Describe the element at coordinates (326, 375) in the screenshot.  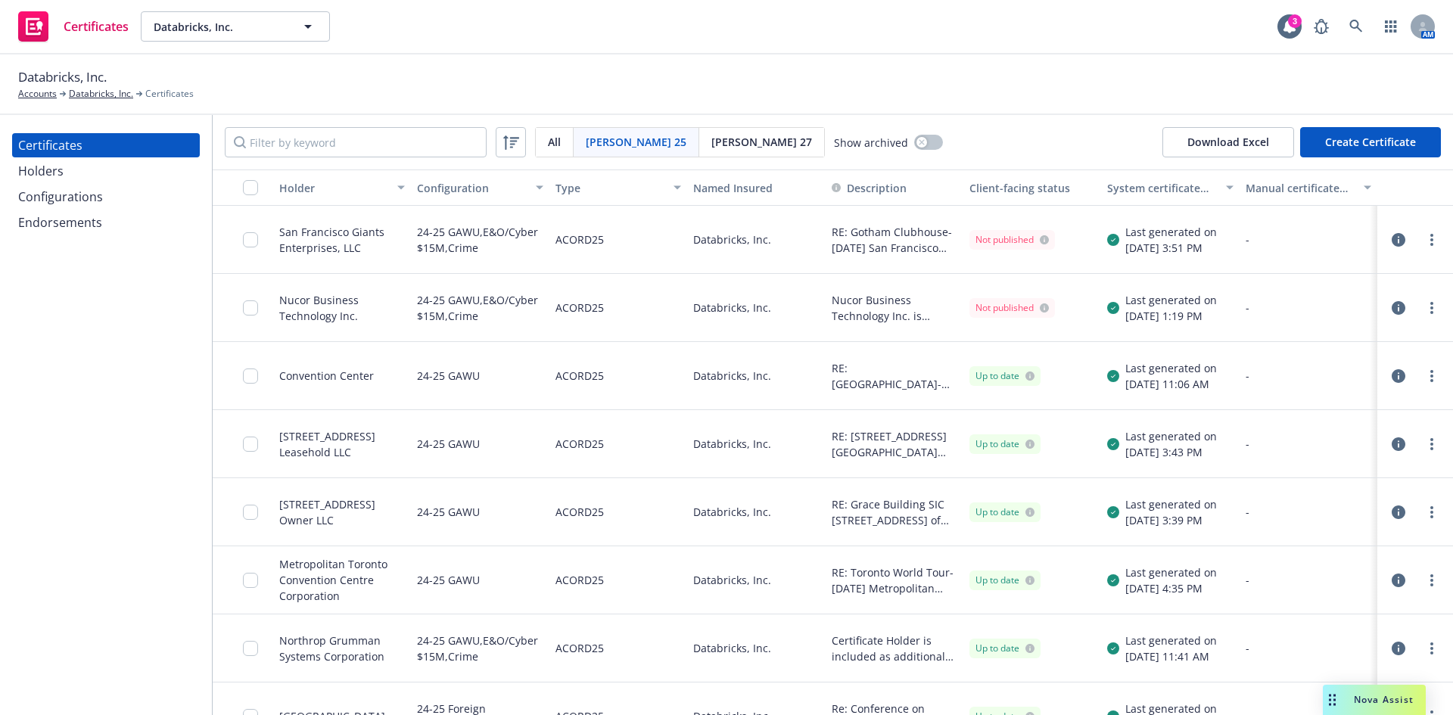
I see `div: Convention Center` at that location.